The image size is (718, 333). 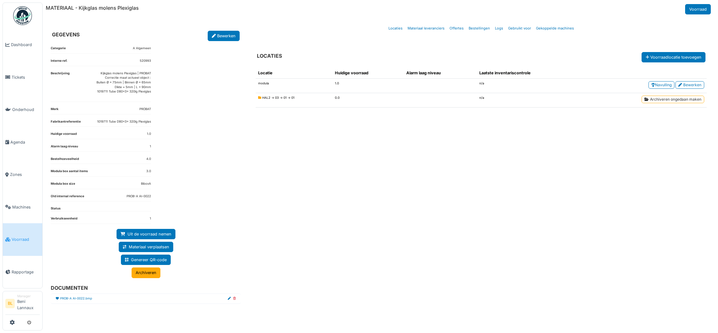 What do you see at coordinates (143, 288) in the screenshot?
I see `h6: DOCUMENTEN` at bounding box center [143, 288].